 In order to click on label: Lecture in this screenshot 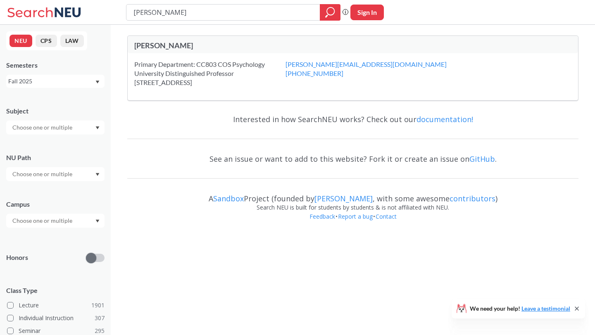, I will do `click(56, 306)`.